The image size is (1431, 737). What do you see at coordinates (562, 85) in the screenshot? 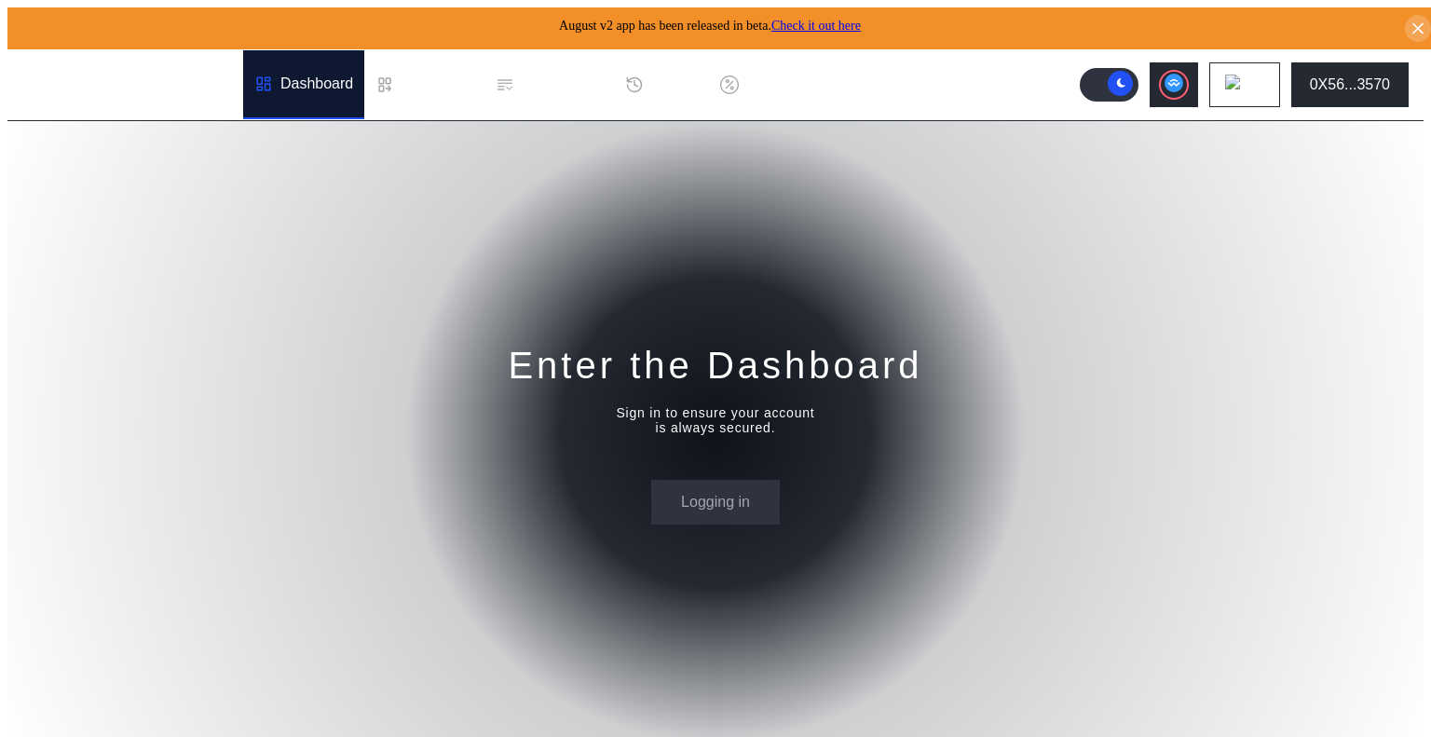
I see `div: Permissions` at bounding box center [562, 85].